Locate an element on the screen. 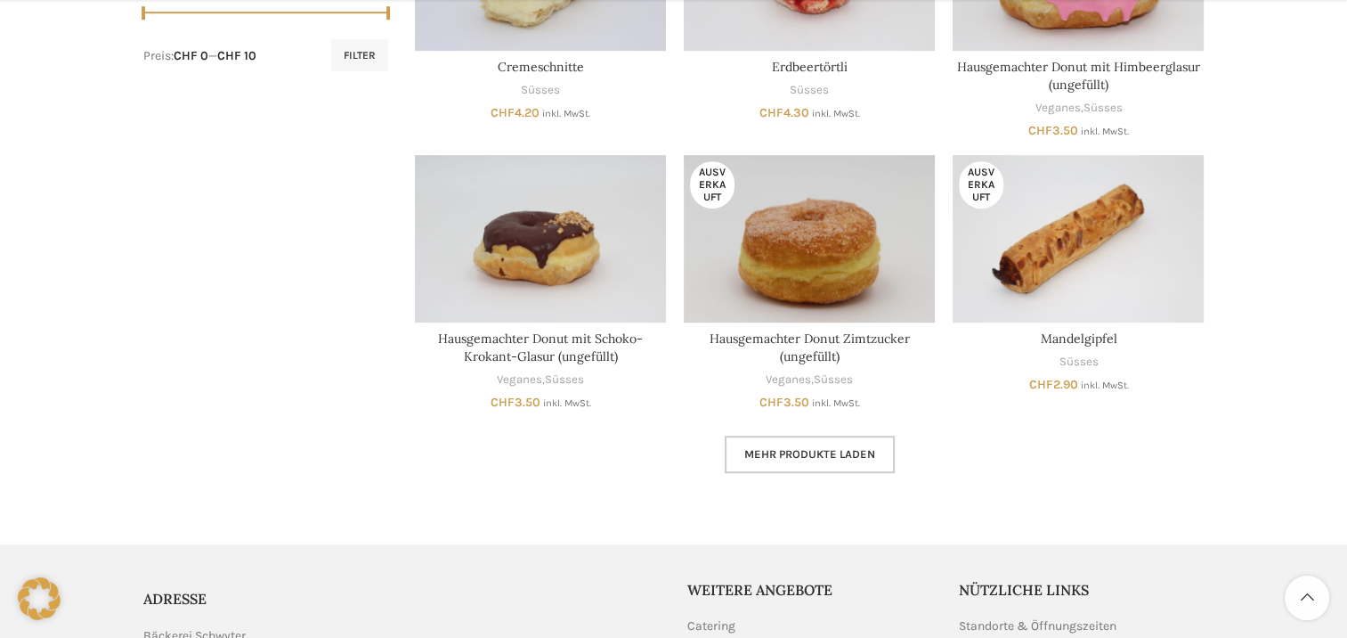 The height and width of the screenshot is (638, 1347). a: Mehr Produkte laden is located at coordinates (809, 454).